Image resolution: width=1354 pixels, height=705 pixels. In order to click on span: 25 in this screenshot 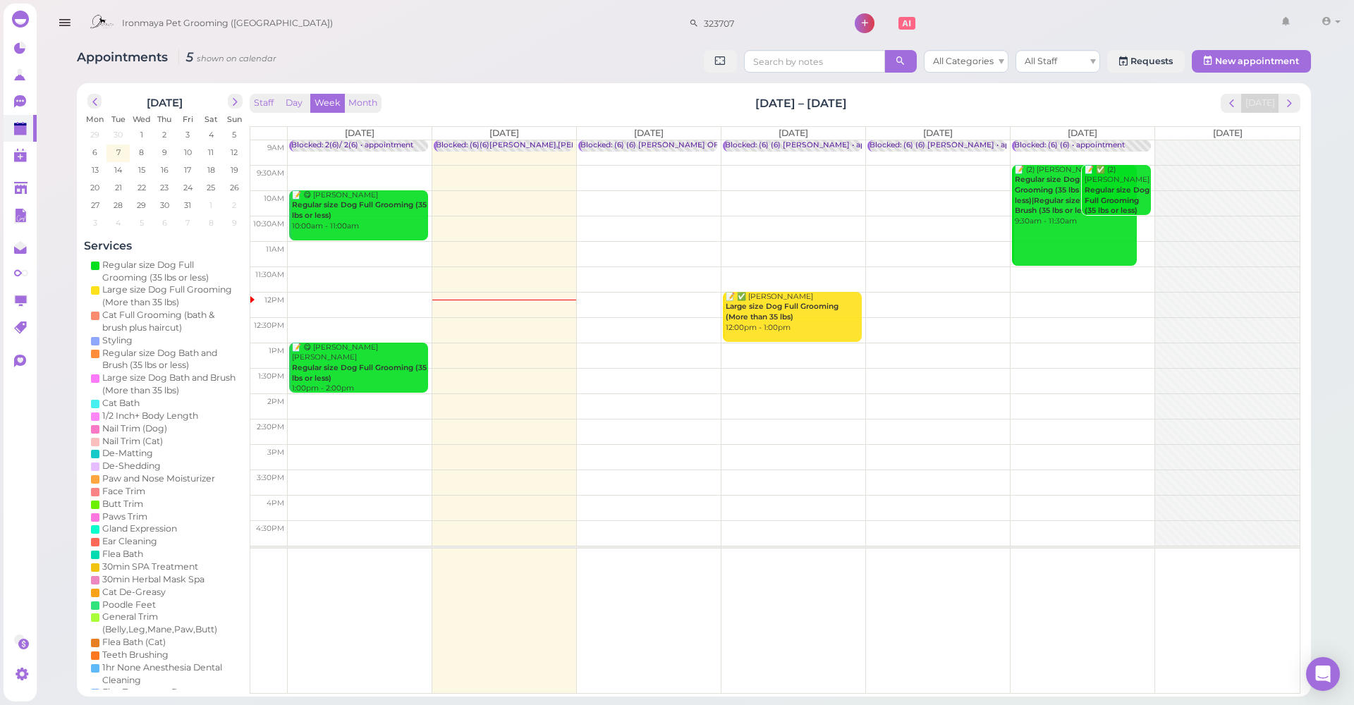, I will do `click(212, 188)`.